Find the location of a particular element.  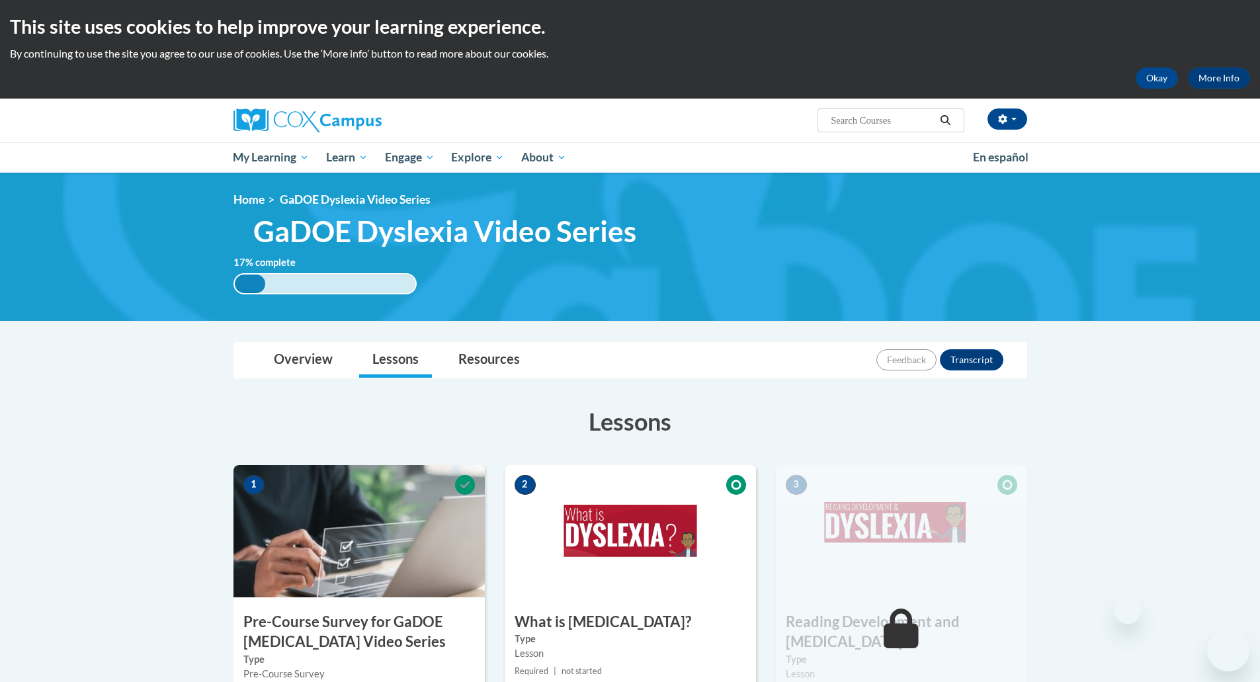

div: Pre-Course Survey is located at coordinates (359, 674).